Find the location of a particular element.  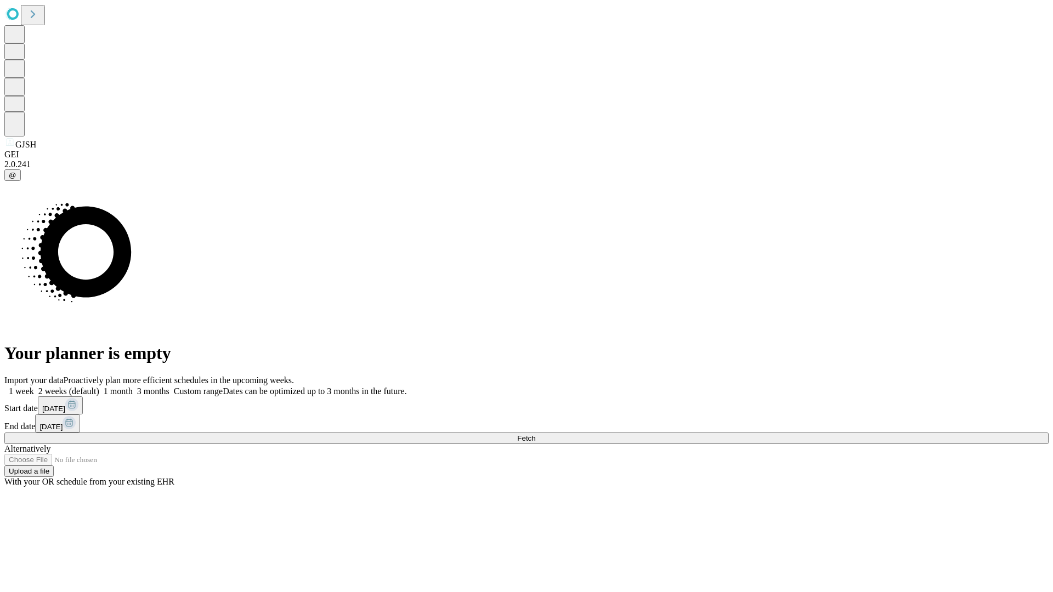

span: Import your data is located at coordinates (34, 380).